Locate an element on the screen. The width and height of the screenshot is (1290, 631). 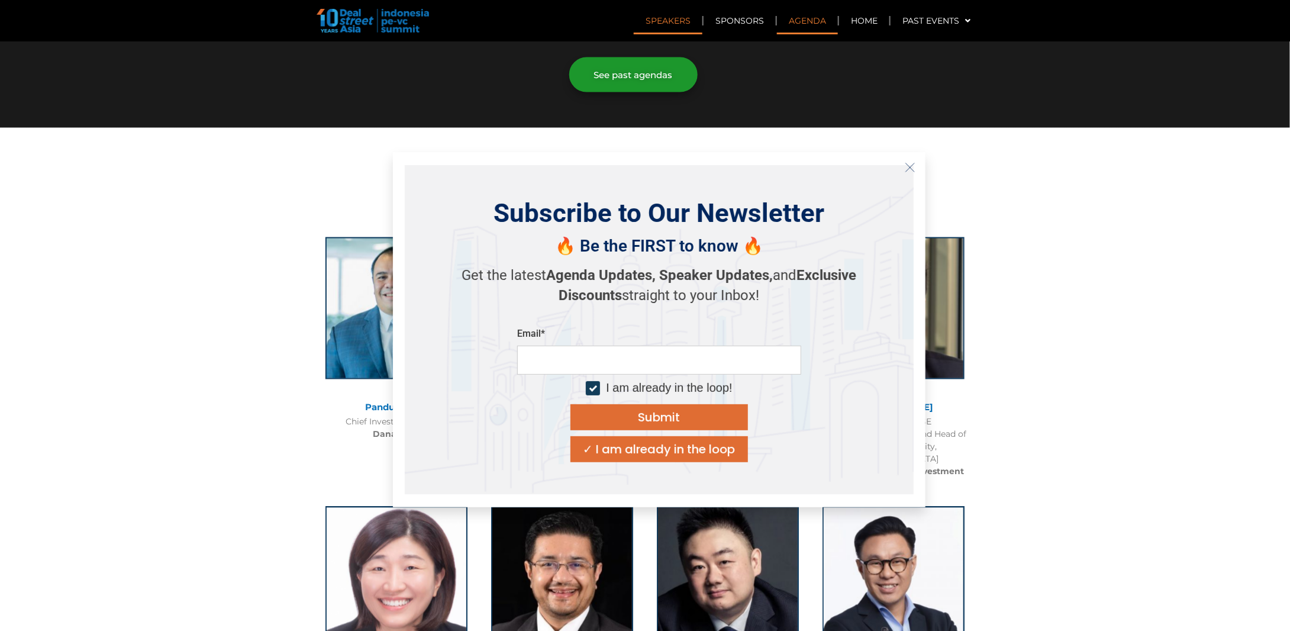
div: Chief Investment Officer is located at coordinates (397, 429).